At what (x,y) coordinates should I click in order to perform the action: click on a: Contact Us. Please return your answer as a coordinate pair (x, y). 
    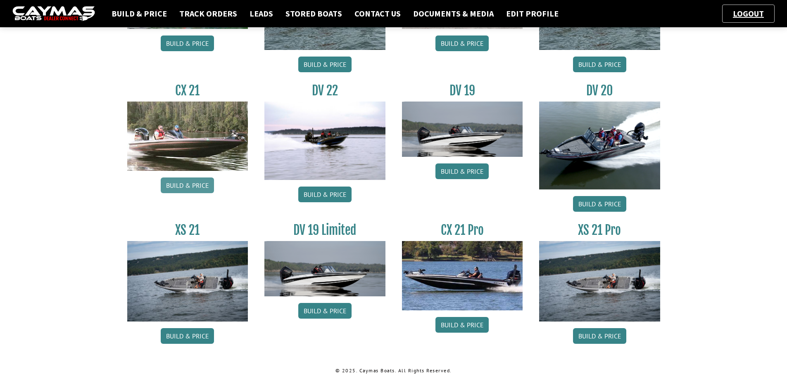
    Looking at the image, I should click on (377, 14).